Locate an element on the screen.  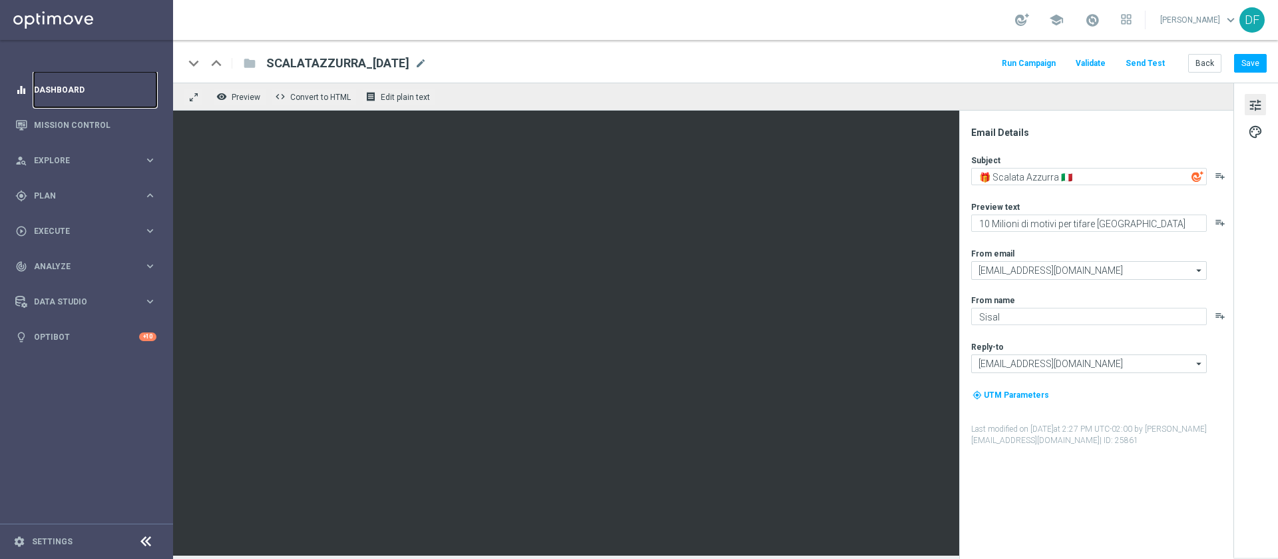
label: Subject is located at coordinates (986, 160).